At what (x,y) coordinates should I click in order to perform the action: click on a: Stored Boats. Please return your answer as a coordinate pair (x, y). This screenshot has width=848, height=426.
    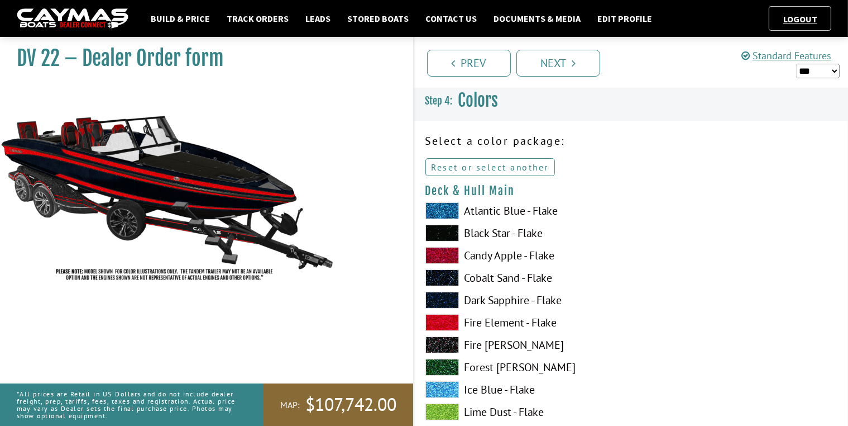
    Looking at the image, I should click on (378, 18).